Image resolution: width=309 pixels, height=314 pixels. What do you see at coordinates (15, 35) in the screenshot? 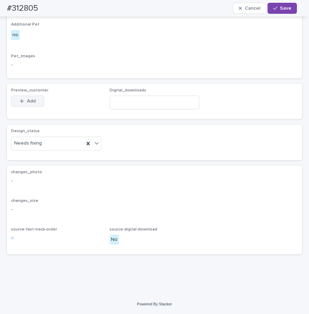
I see `div: no` at bounding box center [15, 35].